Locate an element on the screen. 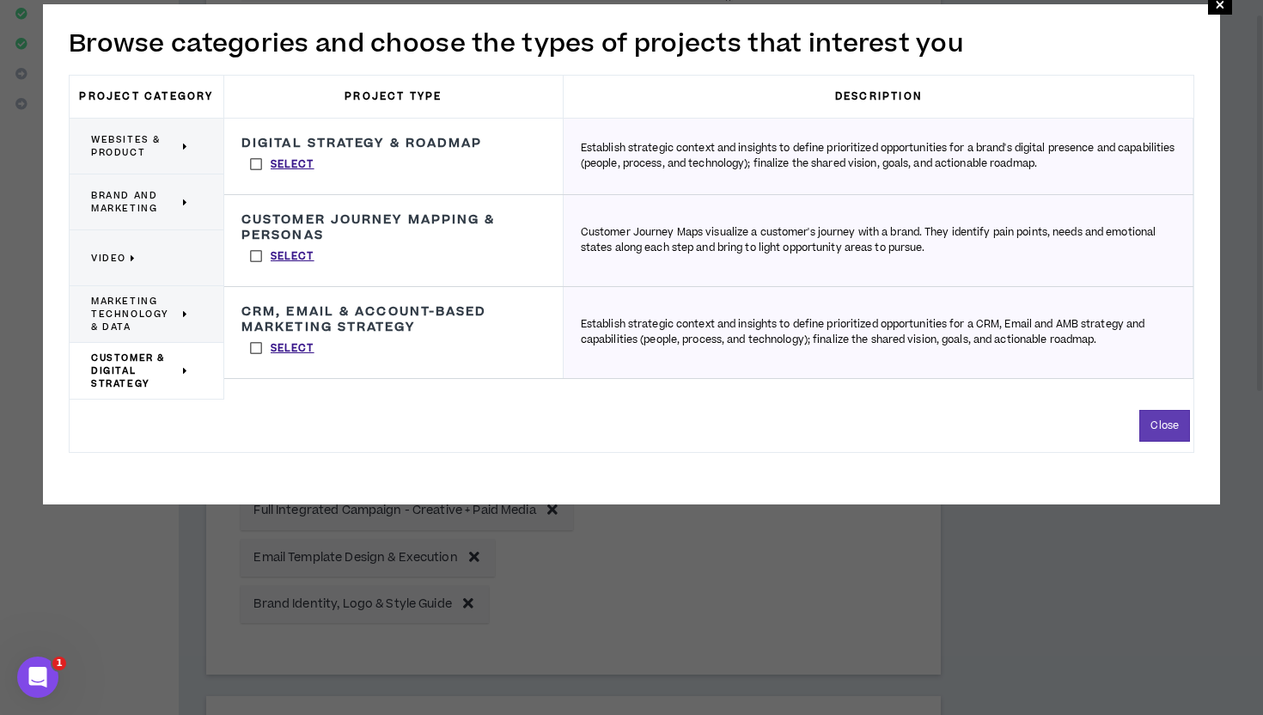 This screenshot has width=1263, height=715. h3: Project Type is located at coordinates (393, 96).